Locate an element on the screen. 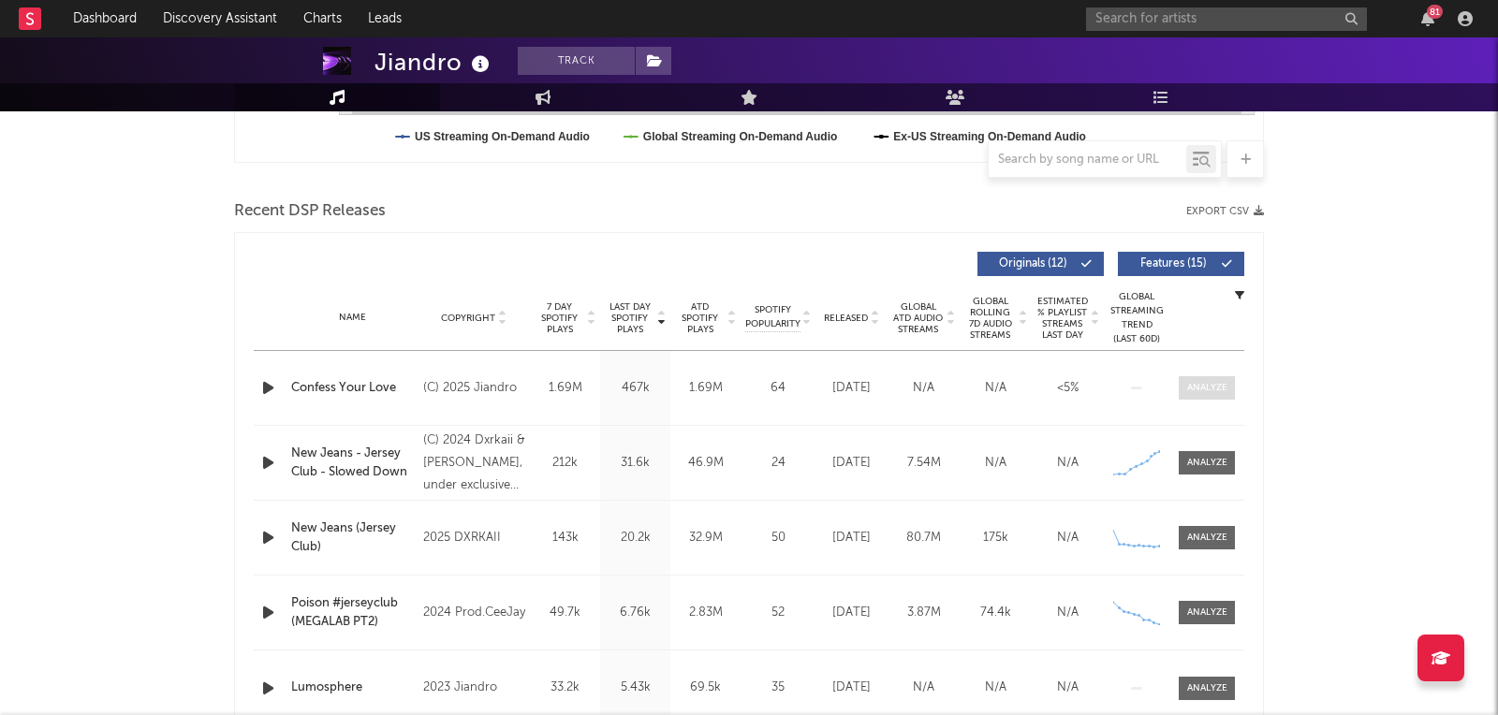  div: 7.54M is located at coordinates (923, 463).